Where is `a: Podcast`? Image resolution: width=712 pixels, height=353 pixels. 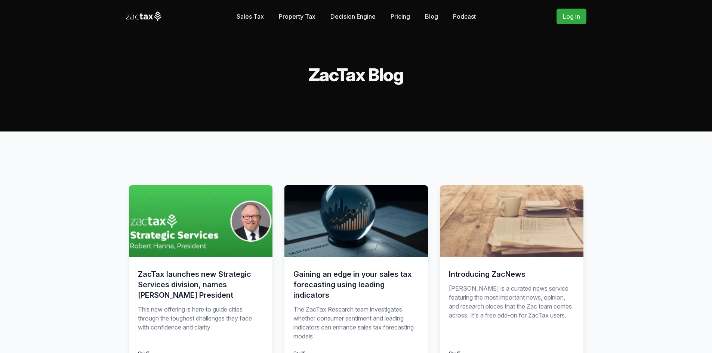
a: Podcast is located at coordinates (464, 16).